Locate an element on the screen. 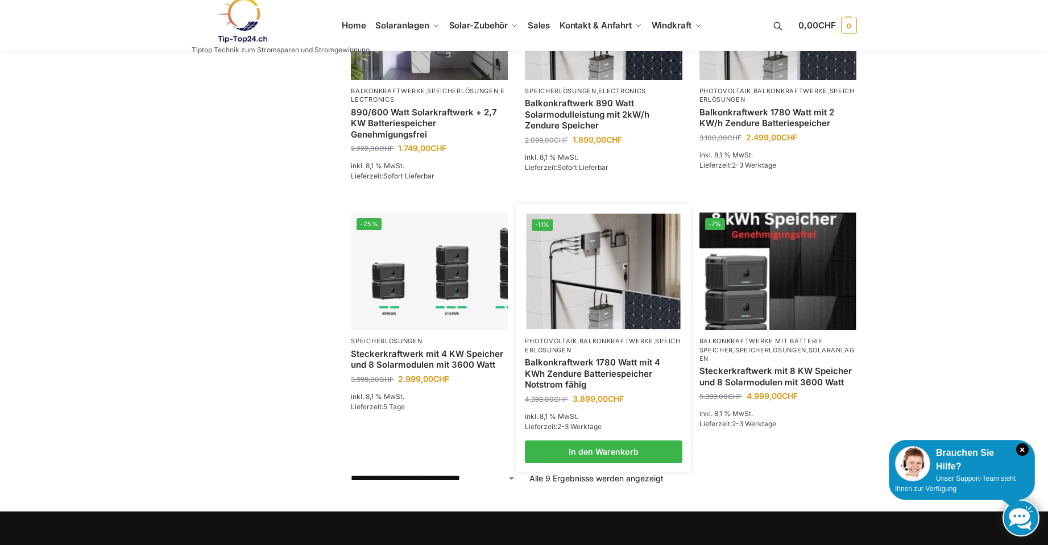  a: Balkonkraftwerke mit Batterie Speicher is located at coordinates (761, 345).